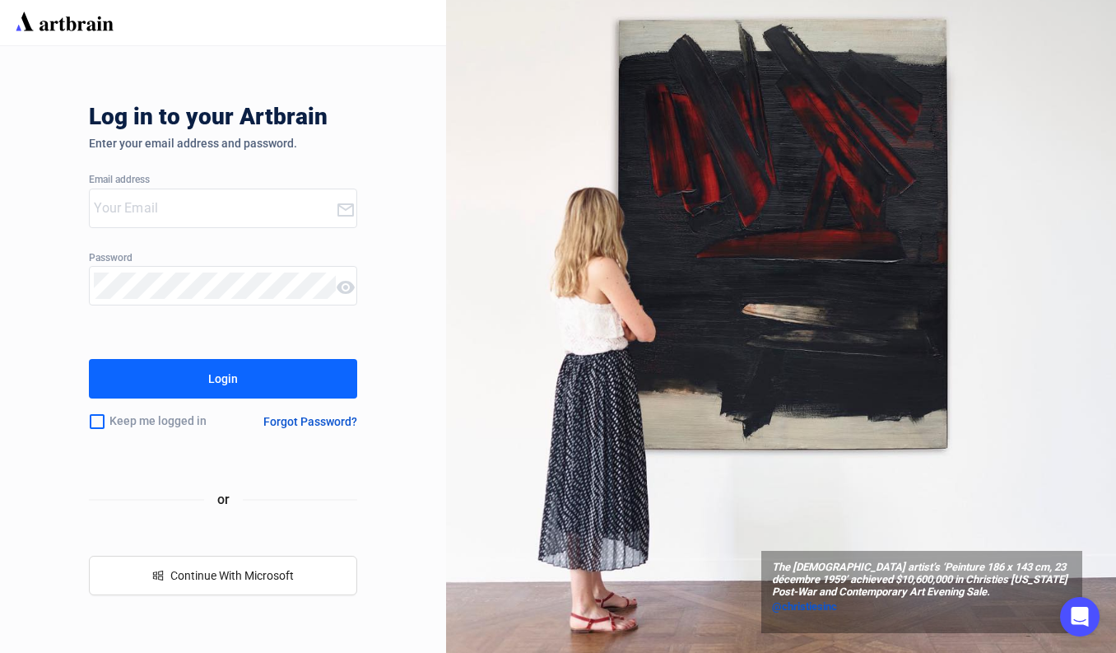  I want to click on div: Open Intercom Messenger, so click(1080, 617).